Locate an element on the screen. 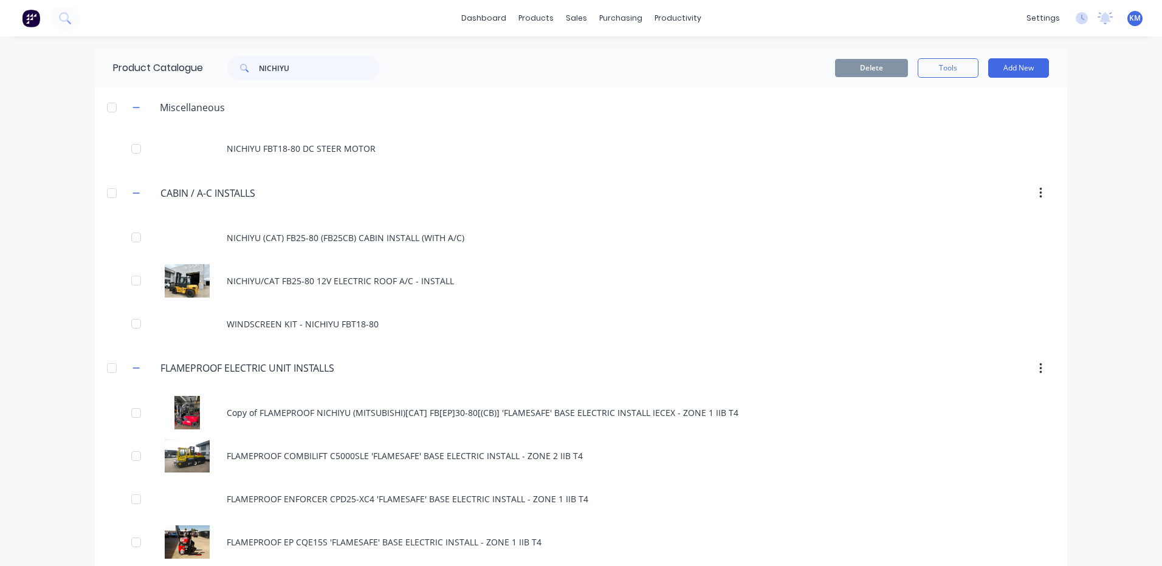 The width and height of the screenshot is (1162, 566). div: NICHIYU FBT18-80 DC STEER MOTOR is located at coordinates (581, 148).